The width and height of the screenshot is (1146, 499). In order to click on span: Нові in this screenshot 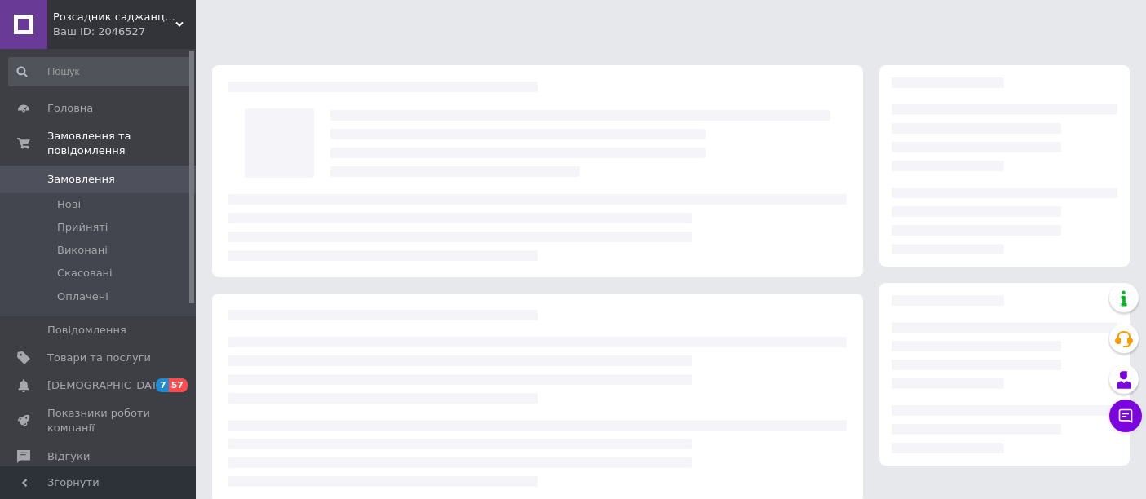, I will do `click(69, 205)`.